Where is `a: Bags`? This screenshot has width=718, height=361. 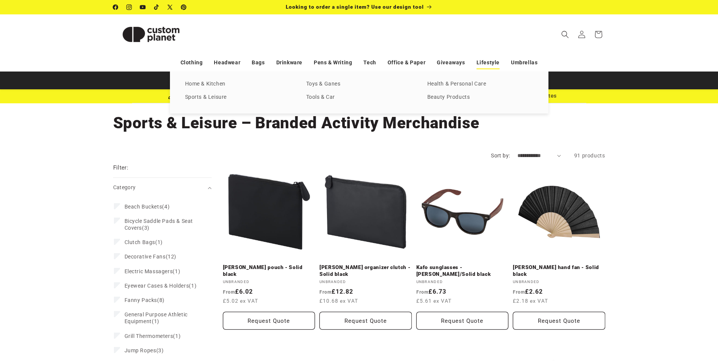
a: Bags is located at coordinates (258, 62).